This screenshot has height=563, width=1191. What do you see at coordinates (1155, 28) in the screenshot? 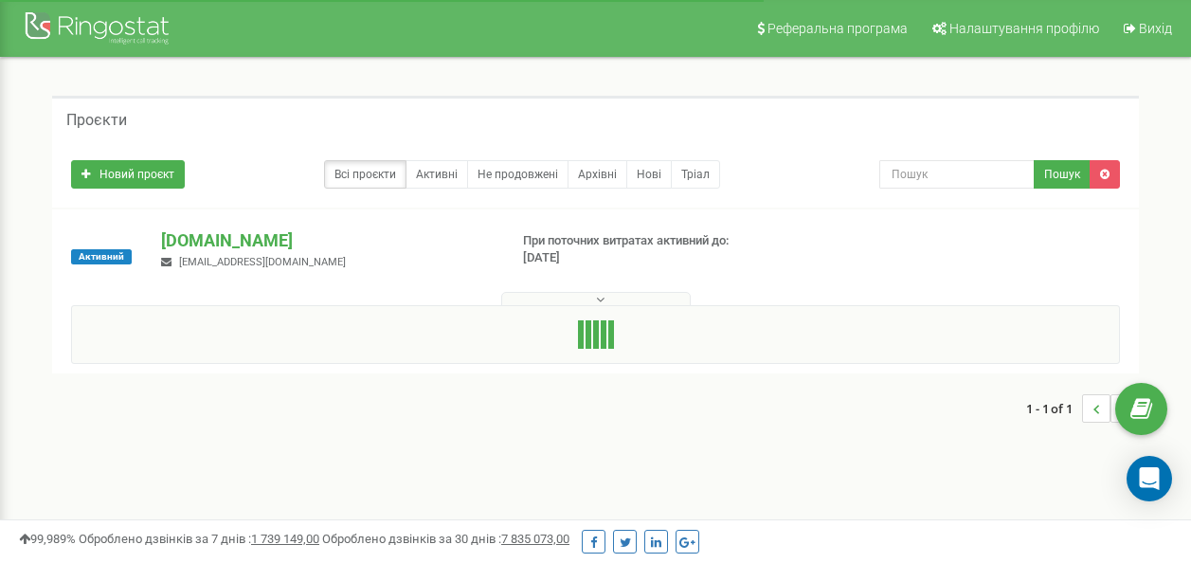
I see `span: Вихід` at bounding box center [1155, 28].